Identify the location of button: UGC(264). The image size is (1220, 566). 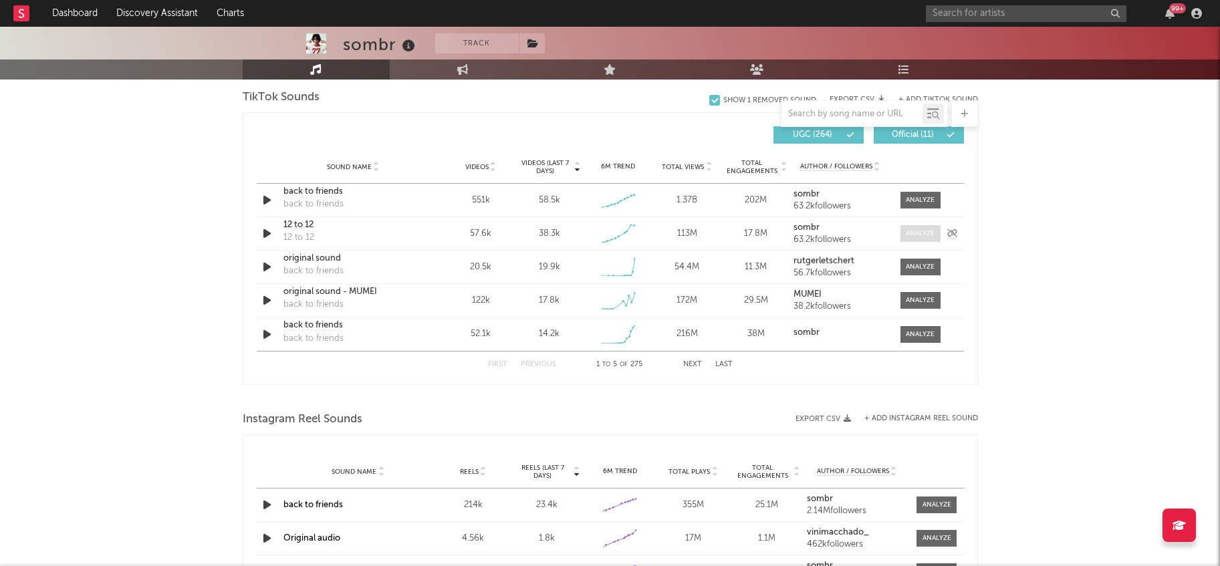
(818, 135).